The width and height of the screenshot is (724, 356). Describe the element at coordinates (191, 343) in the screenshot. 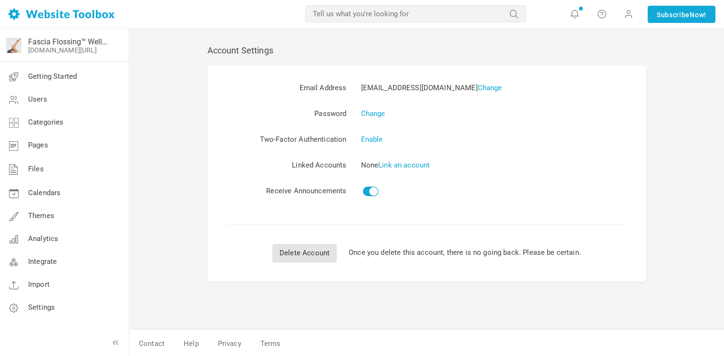

I see `a: Help` at that location.